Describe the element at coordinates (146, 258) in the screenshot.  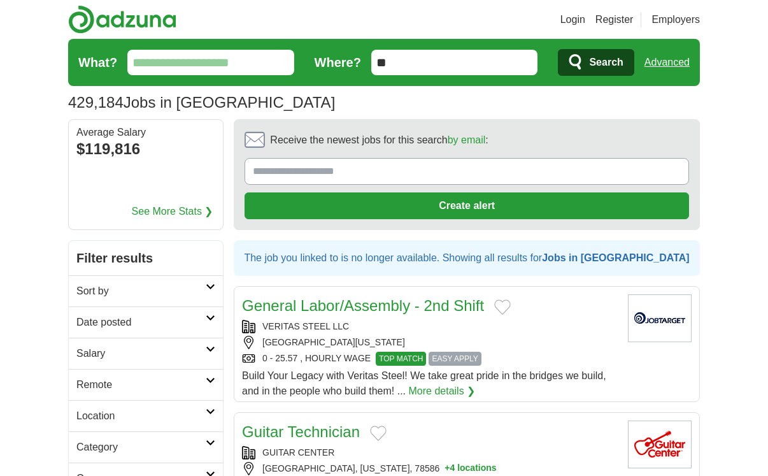
I see `h2: Filter results` at that location.